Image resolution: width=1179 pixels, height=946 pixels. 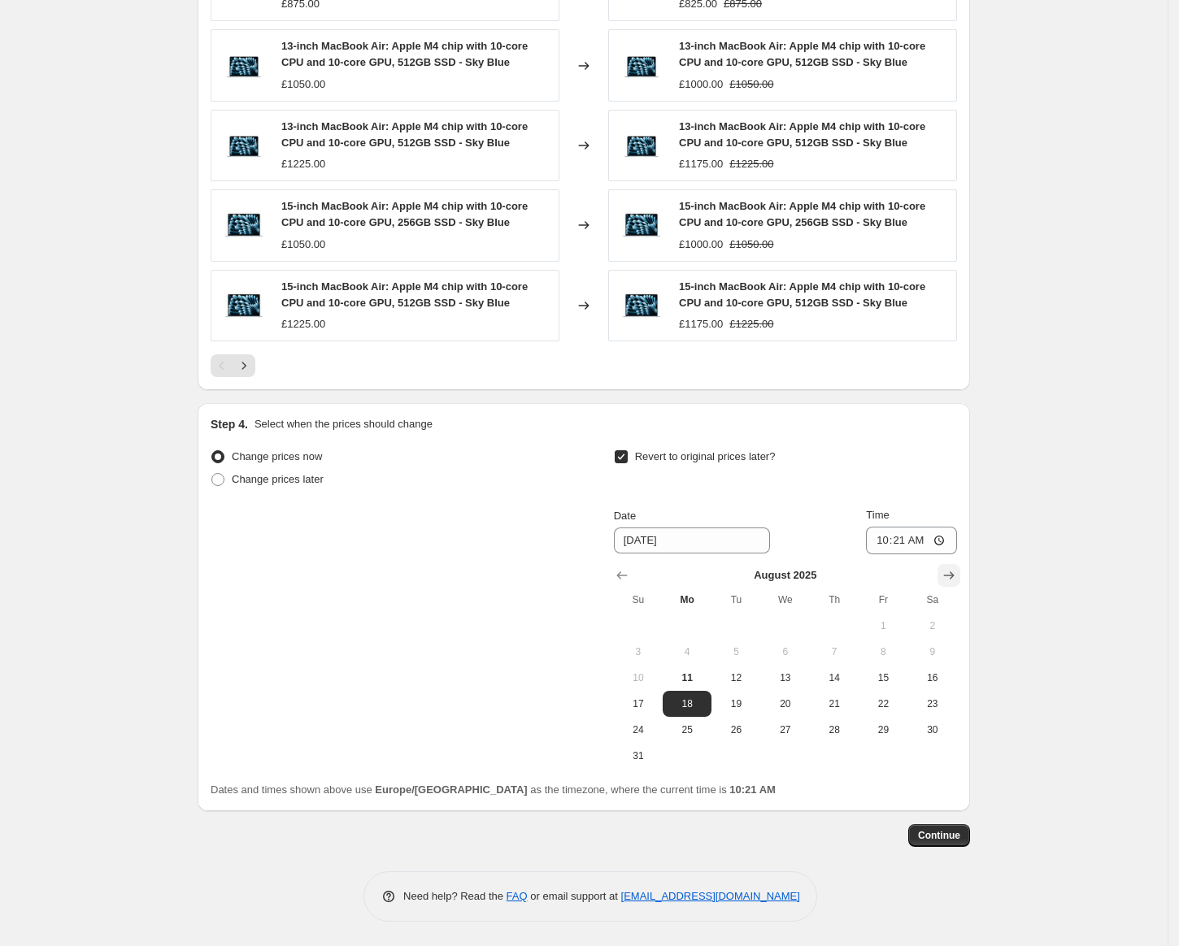 I want to click on span: 31, so click(x=638, y=756).